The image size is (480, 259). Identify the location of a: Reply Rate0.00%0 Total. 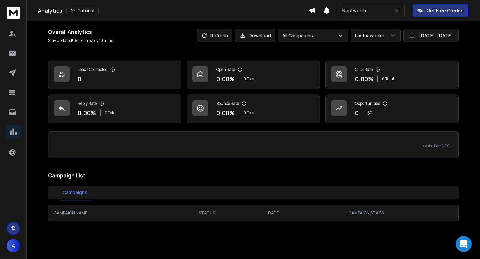
(115, 109).